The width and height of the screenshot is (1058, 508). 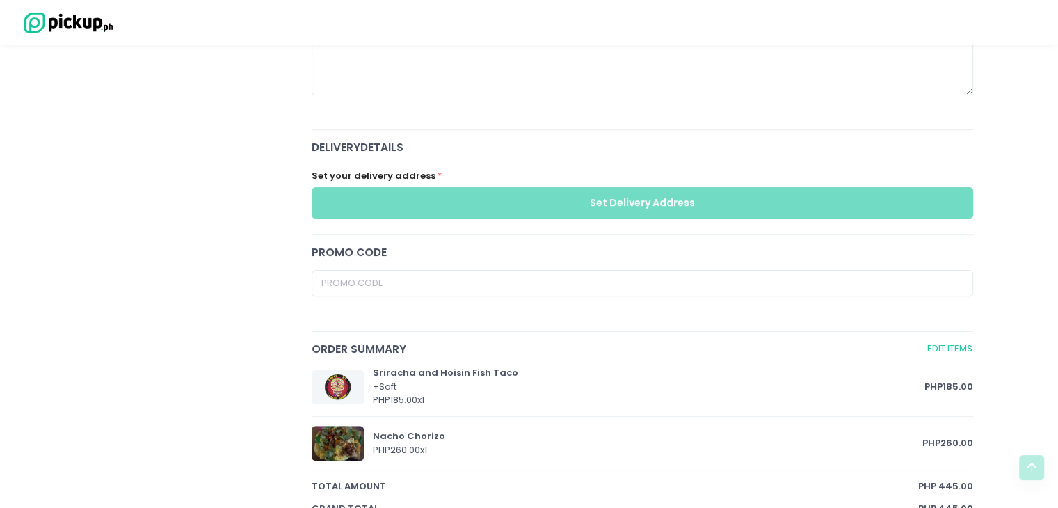 I want to click on a: Edit Items, so click(x=950, y=349).